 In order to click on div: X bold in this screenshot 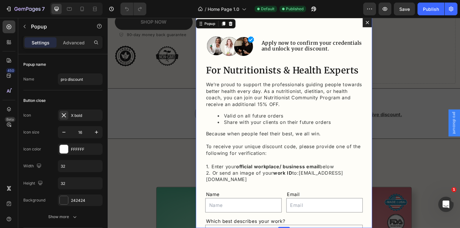, I will do `click(86, 116)`.